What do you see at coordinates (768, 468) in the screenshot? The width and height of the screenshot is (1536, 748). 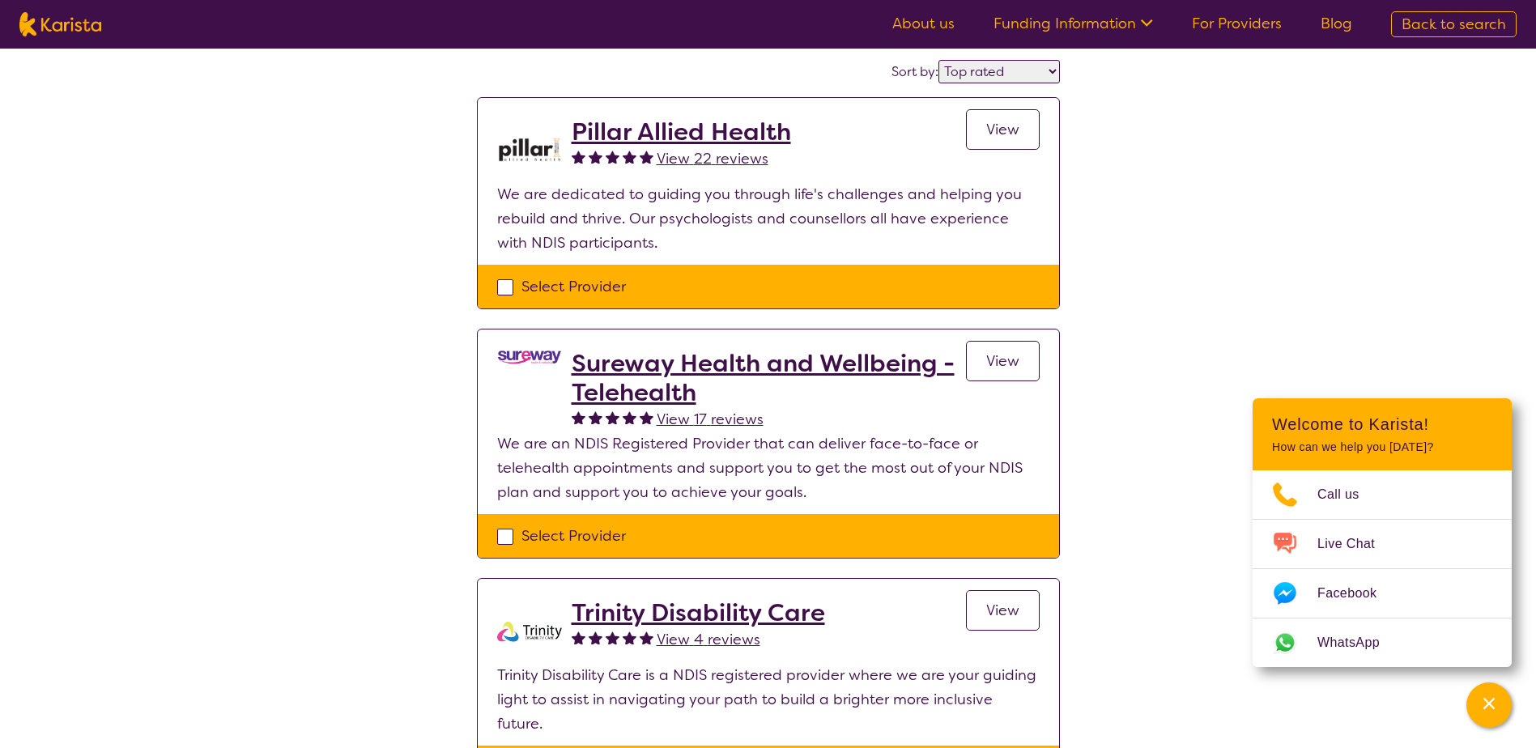 I see `p: We are an NDIS Registered Provider that can deliver face-to-face or telehealth appointments and s...` at bounding box center [768, 468].